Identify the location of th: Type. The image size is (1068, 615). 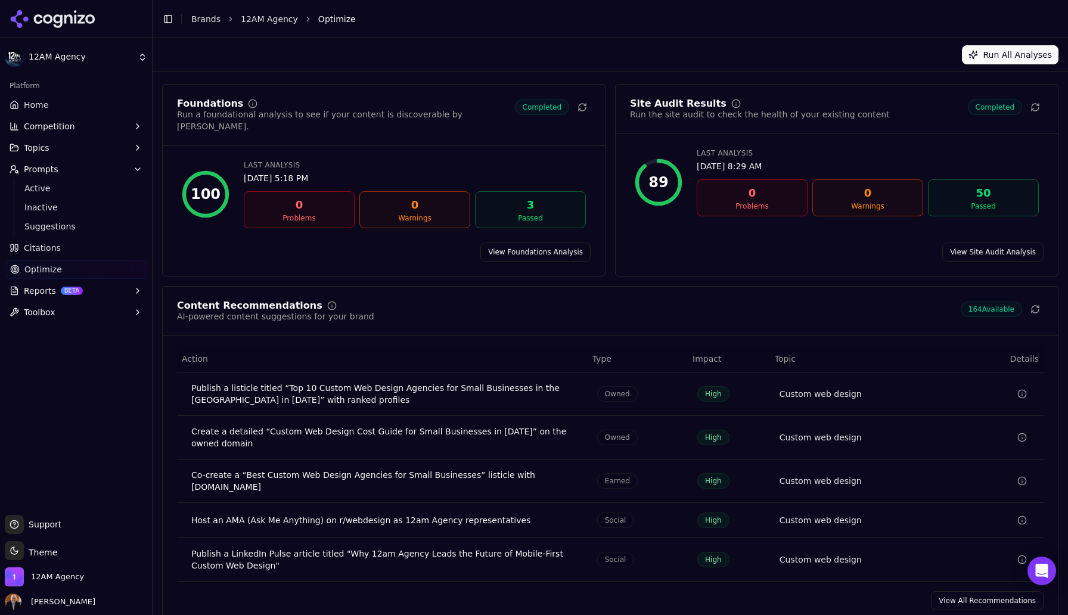
(638, 359).